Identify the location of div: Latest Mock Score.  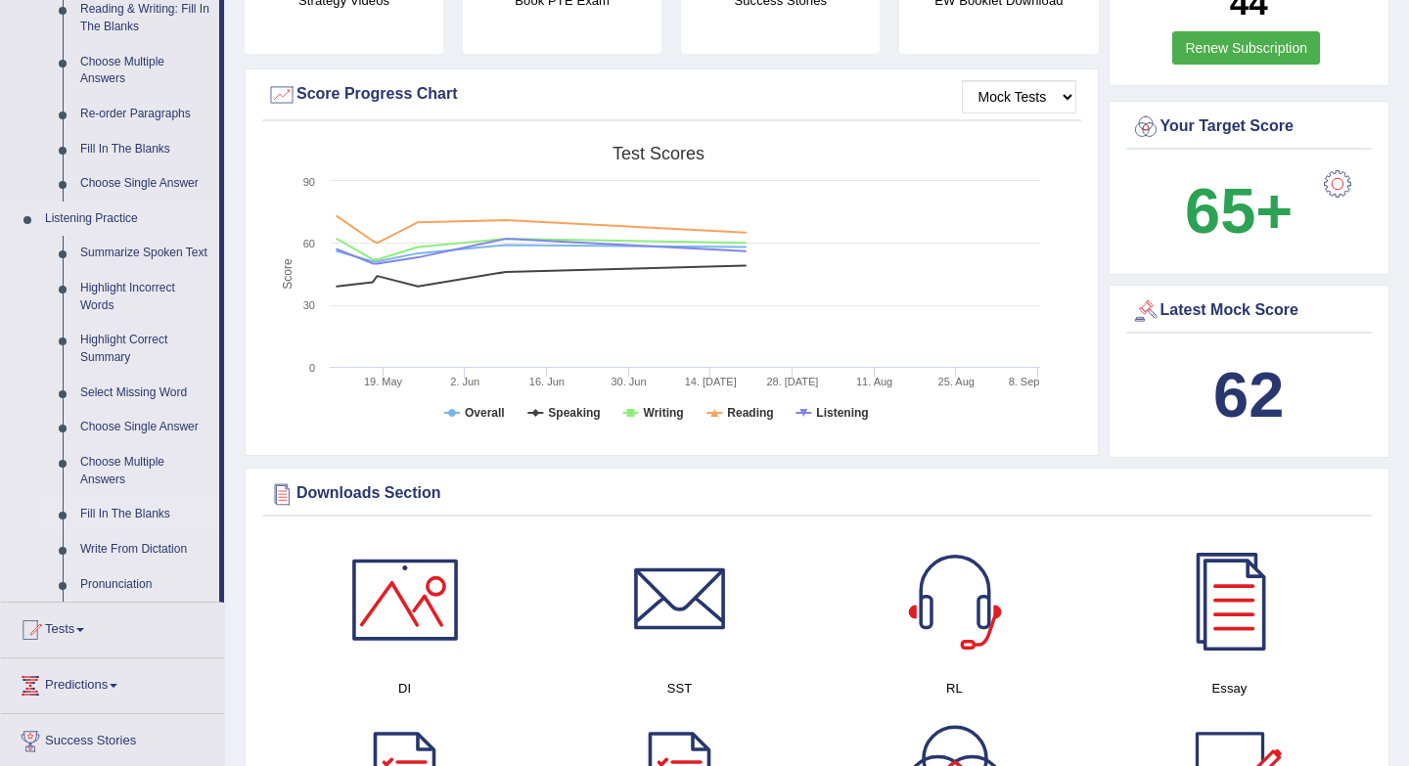
(1249, 311).